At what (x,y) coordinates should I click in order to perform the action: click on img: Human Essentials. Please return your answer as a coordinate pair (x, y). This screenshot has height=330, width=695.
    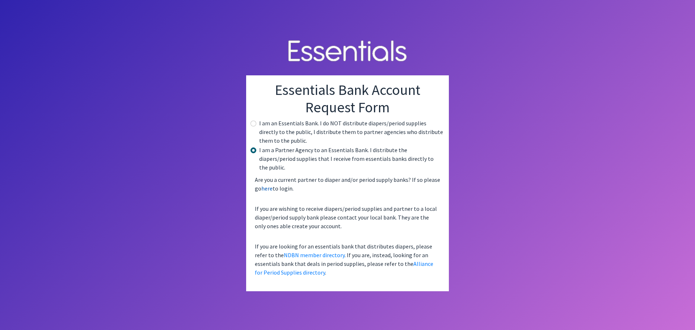
    Looking at the image, I should click on (348, 51).